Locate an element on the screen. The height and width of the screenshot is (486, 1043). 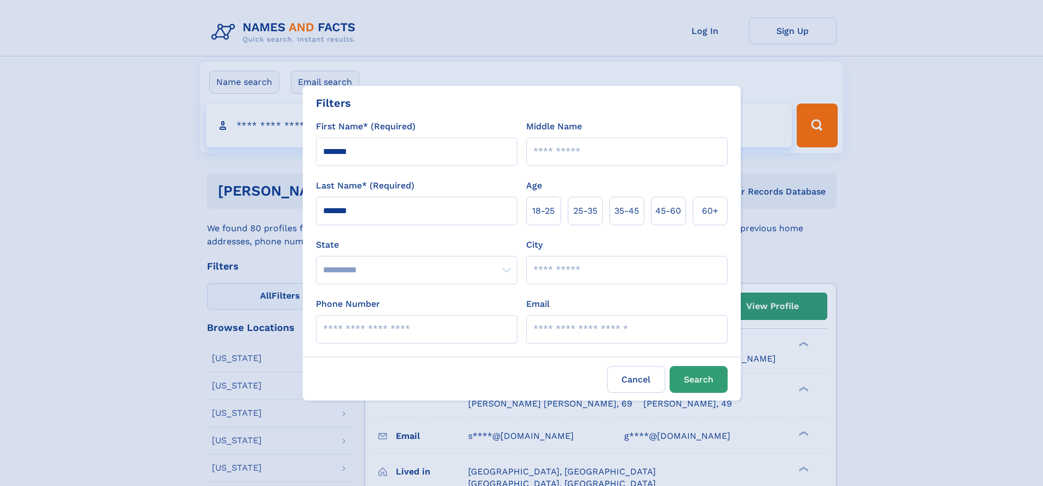
label: Email is located at coordinates (538, 304).